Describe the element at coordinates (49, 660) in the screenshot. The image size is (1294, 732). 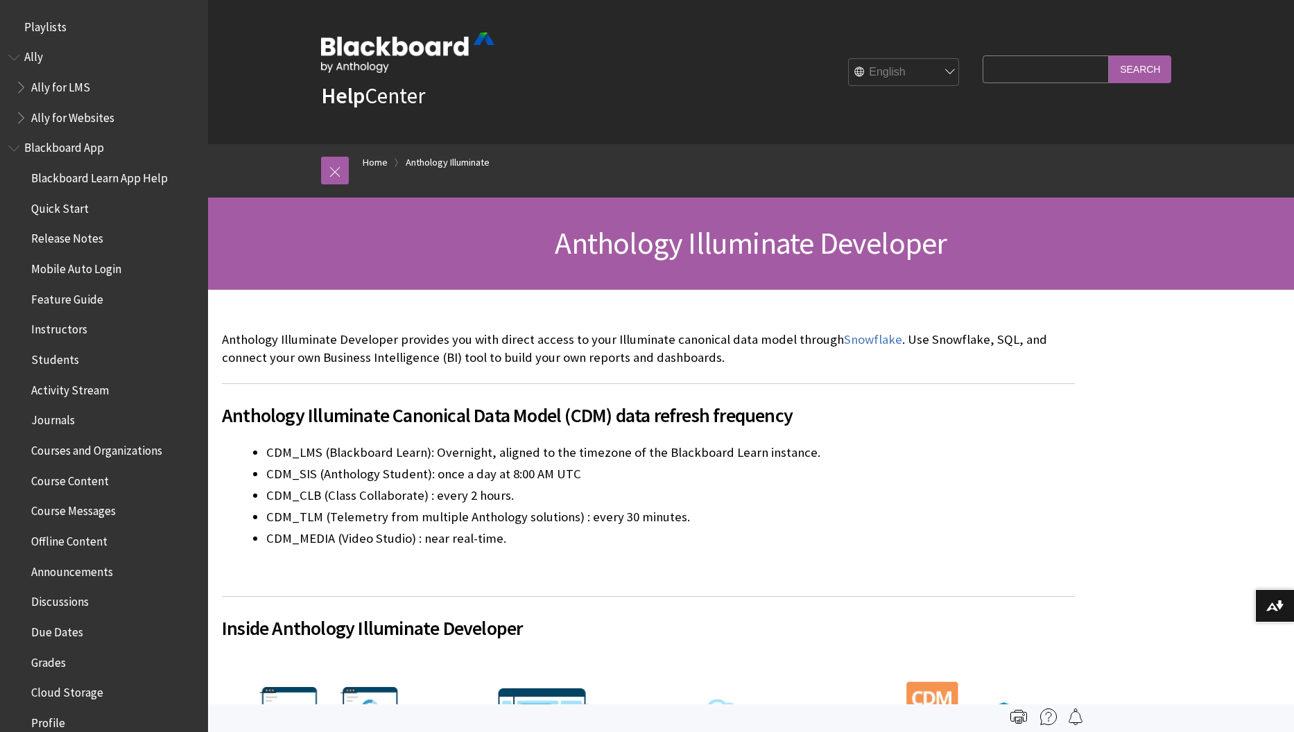
I see `span: Grades` at that location.